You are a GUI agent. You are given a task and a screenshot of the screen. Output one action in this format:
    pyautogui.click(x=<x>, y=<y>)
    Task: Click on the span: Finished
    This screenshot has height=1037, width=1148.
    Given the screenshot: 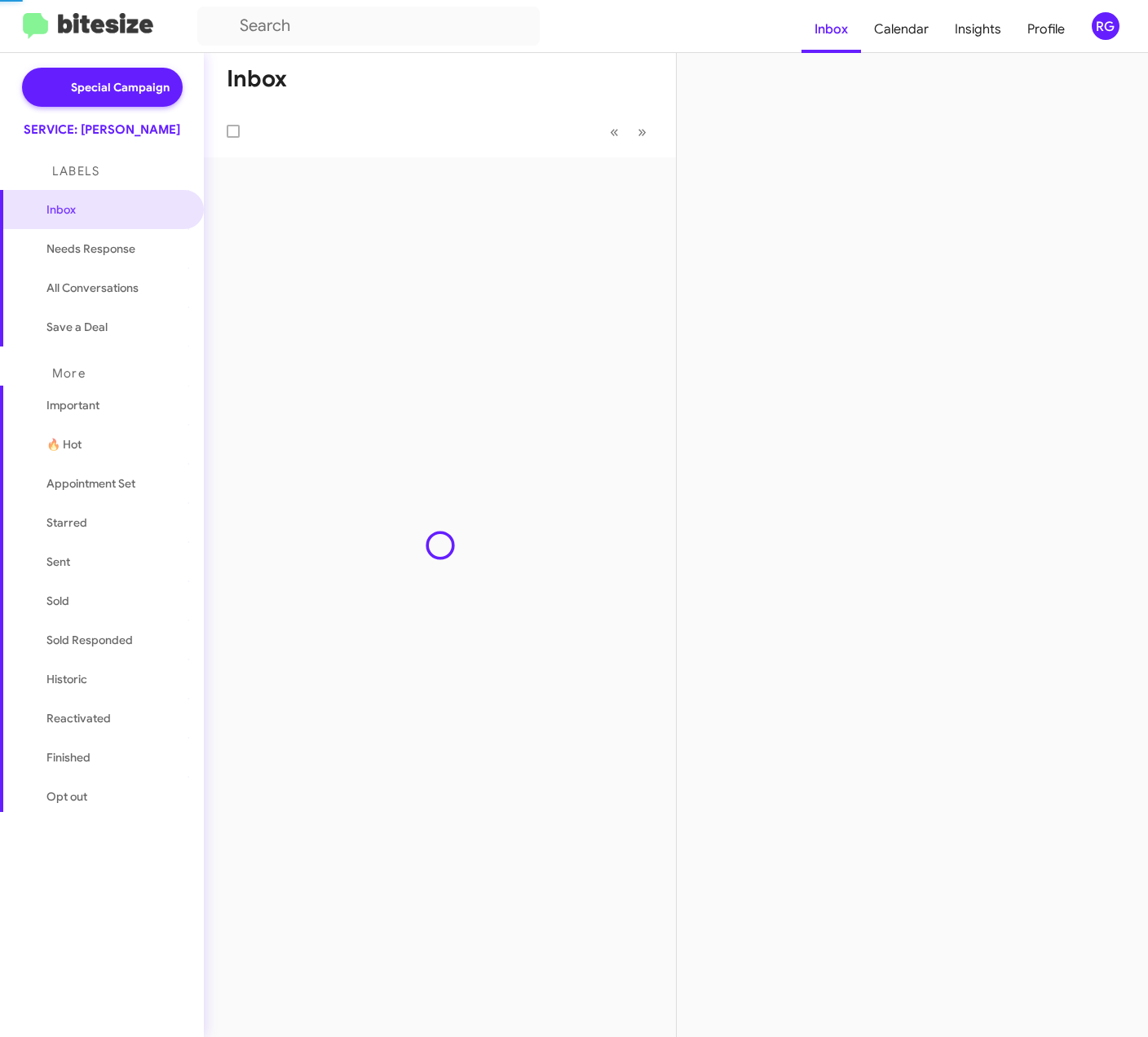 What is the action you would take?
    pyautogui.click(x=68, y=758)
    